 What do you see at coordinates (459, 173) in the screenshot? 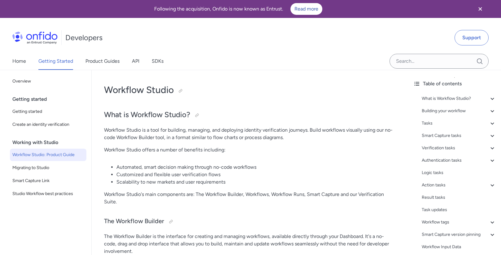
I see `a: Logic tasks` at bounding box center [459, 173].